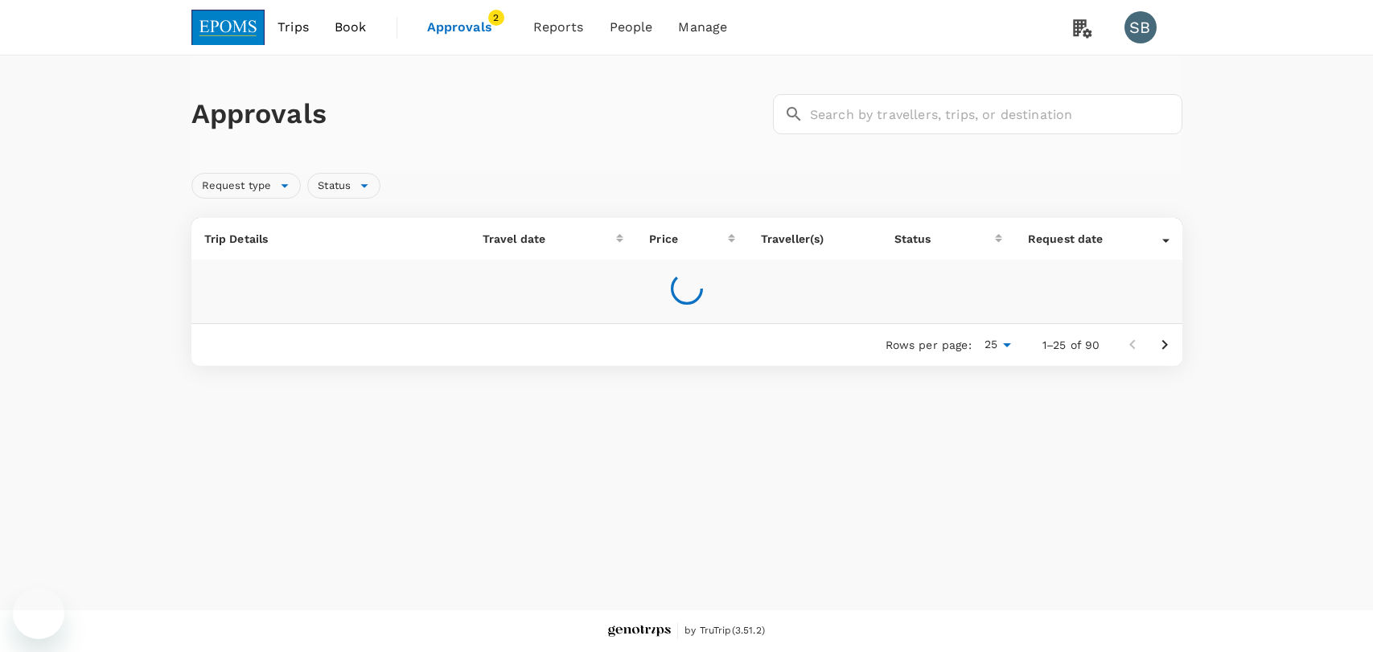 The width and height of the screenshot is (1373, 652). Describe the element at coordinates (351, 27) in the screenshot. I see `span: Book` at that location.